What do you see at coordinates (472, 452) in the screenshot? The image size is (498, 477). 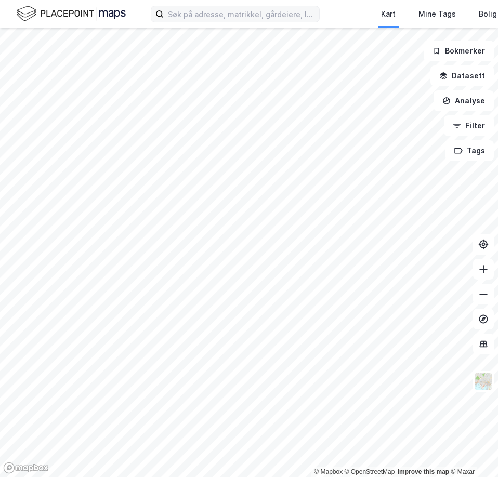 I see `div: Kontrollprogram for chat` at bounding box center [472, 452].